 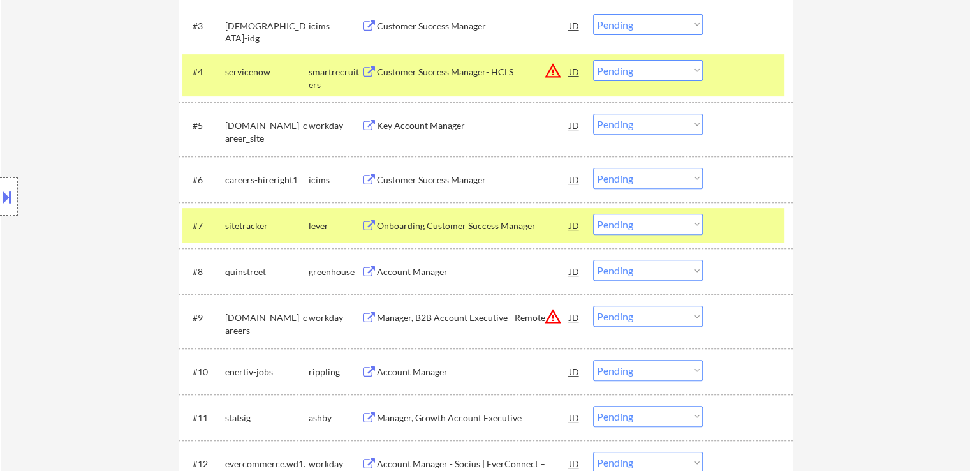 What do you see at coordinates (267, 72) in the screenshot?
I see `div: servicenow` at bounding box center [267, 72].